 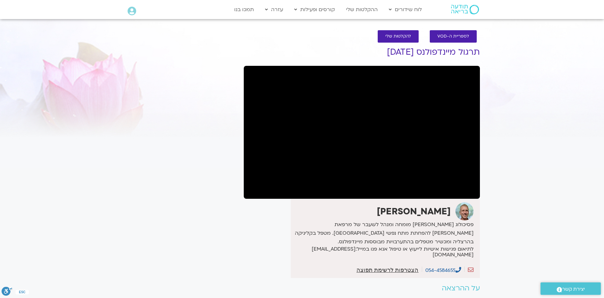 I want to click on a: לספריית ה-VOD, so click(x=454, y=36).